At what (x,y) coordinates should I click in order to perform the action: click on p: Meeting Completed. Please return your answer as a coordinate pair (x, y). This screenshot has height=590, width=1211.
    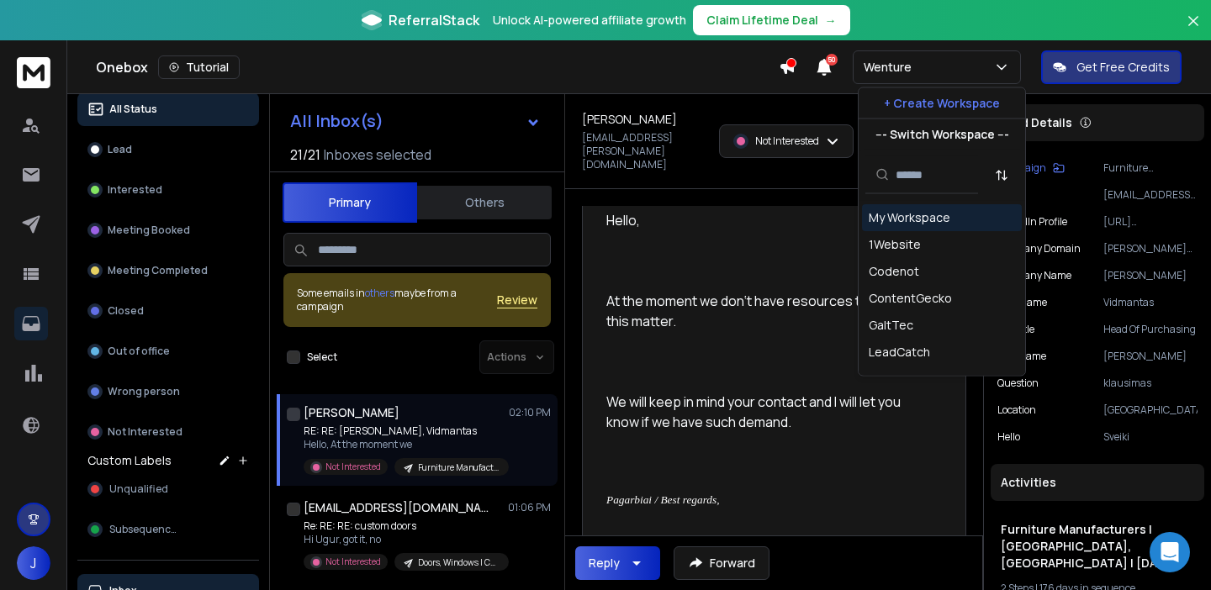
    Looking at the image, I should click on (157, 271).